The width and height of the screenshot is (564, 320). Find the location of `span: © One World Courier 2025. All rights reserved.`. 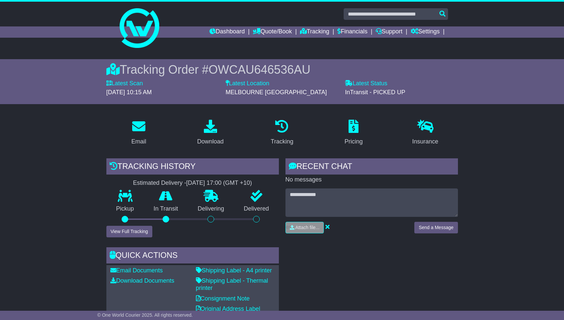

span: © One World Courier 2025. All rights reserved. is located at coordinates (145, 315).